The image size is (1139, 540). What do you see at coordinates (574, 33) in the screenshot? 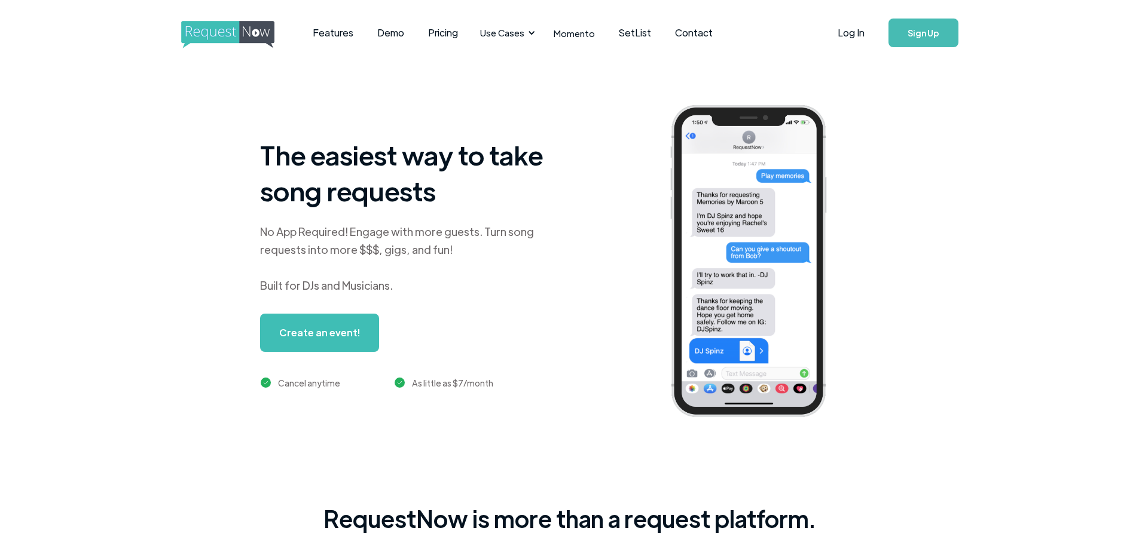
I see `a: Momento` at bounding box center [574, 33].